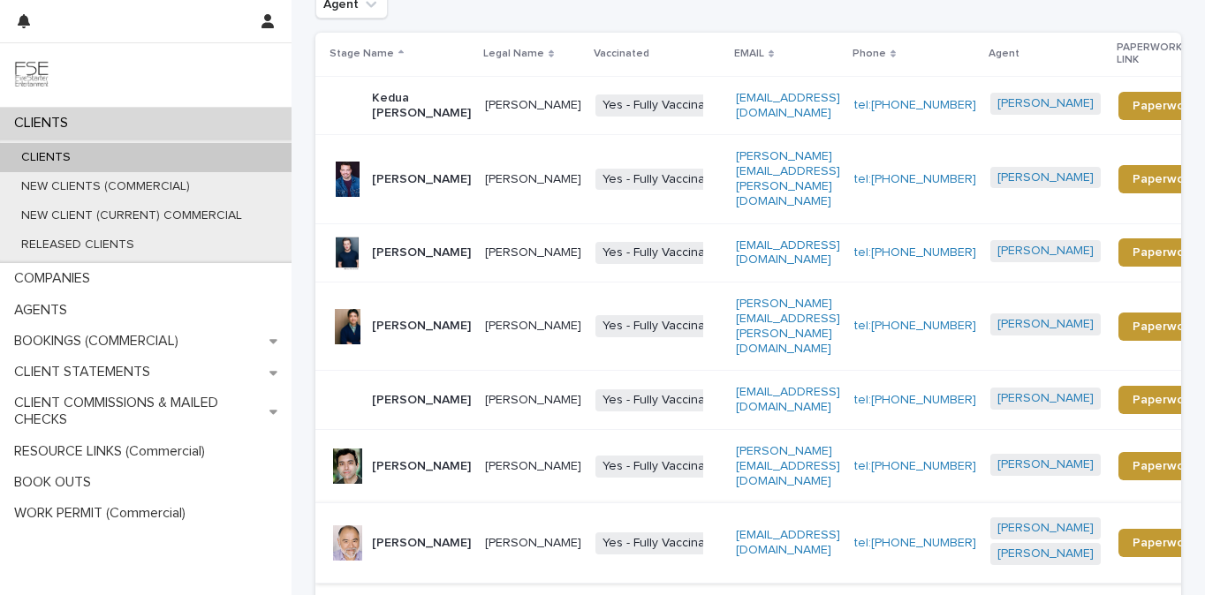 The height and width of the screenshot is (595, 1205). I want to click on p: CLIENT COMMISSIONS & MAILED CHECKS, so click(138, 412).